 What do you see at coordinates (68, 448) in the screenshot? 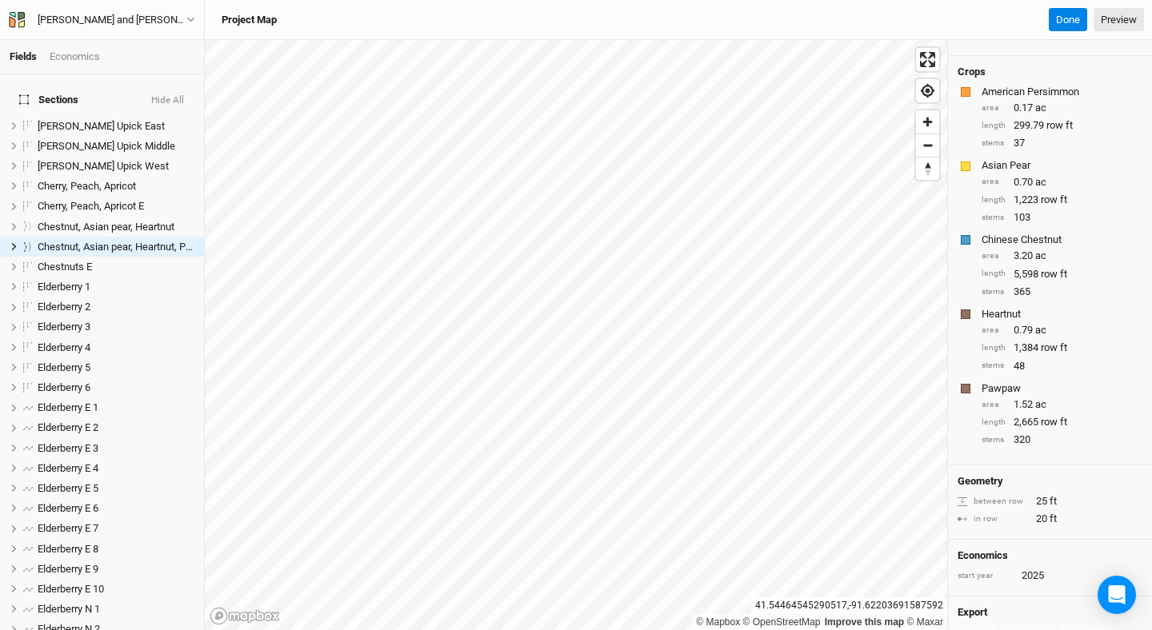
I see `span: Elderberry E 3` at bounding box center [68, 448].